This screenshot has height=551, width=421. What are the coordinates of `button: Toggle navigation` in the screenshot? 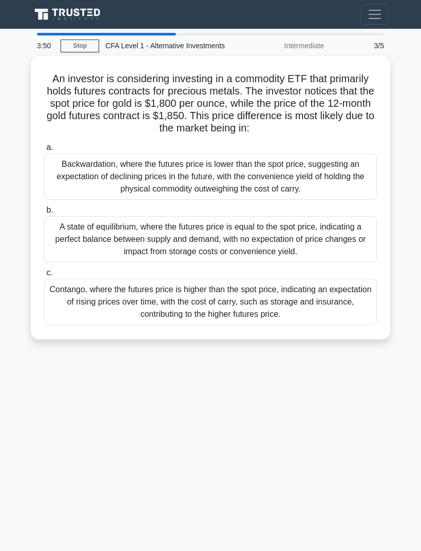 It's located at (375, 14).